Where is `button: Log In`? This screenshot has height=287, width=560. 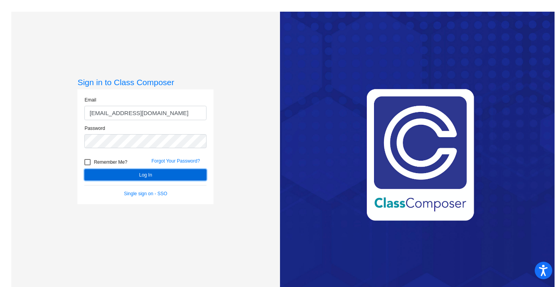 button: Log In is located at coordinates (145, 174).